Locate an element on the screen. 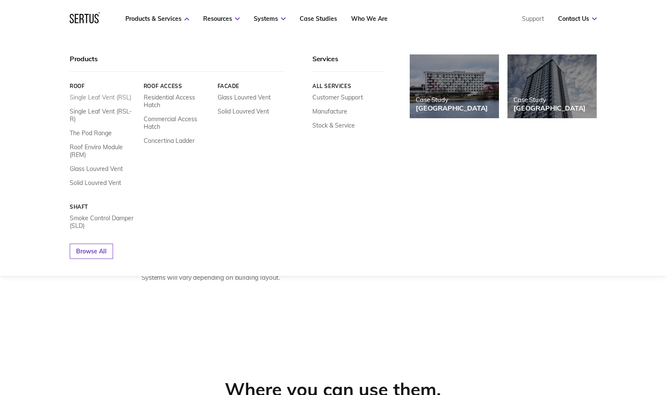 This screenshot has height=395, width=666. a: Roof Enviro Module (REM) is located at coordinates (103, 151).